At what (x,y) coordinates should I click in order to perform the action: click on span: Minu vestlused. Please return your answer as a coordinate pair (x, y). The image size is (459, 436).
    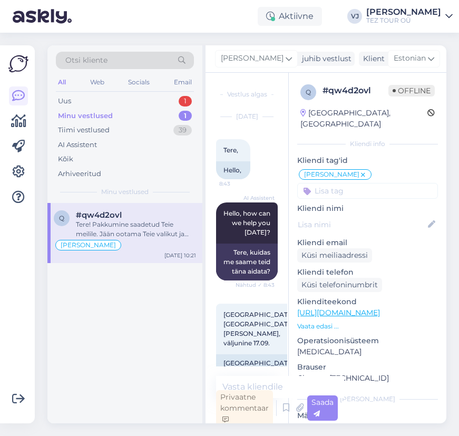
    Looking at the image, I should click on (125, 192).